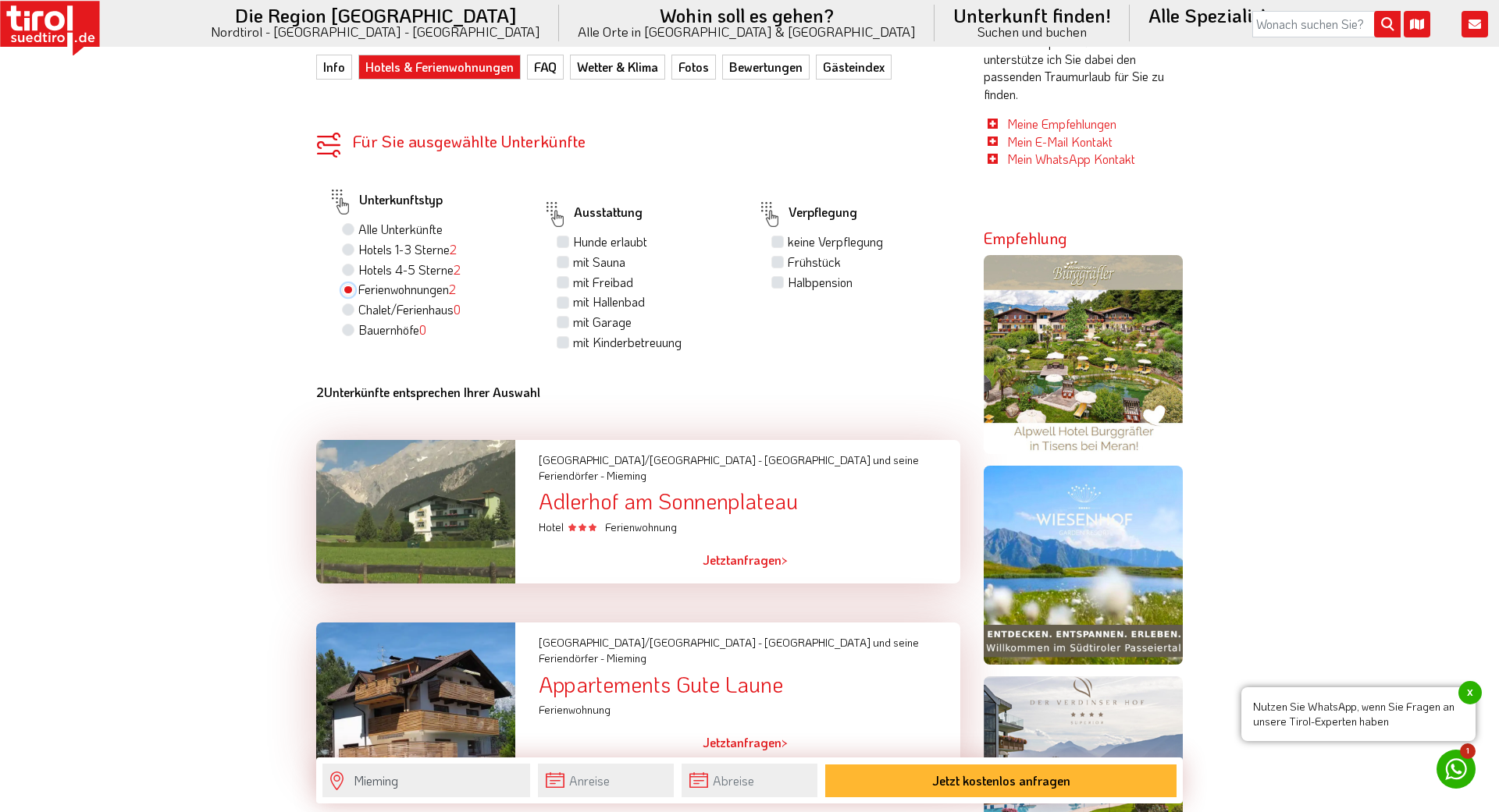 The image size is (1499, 812). Describe the element at coordinates (606, 781) in the screenshot. I see `input: Anreise` at that location.